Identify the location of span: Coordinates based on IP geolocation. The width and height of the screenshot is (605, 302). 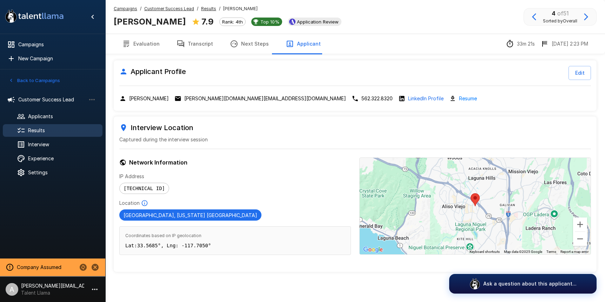
(235, 236).